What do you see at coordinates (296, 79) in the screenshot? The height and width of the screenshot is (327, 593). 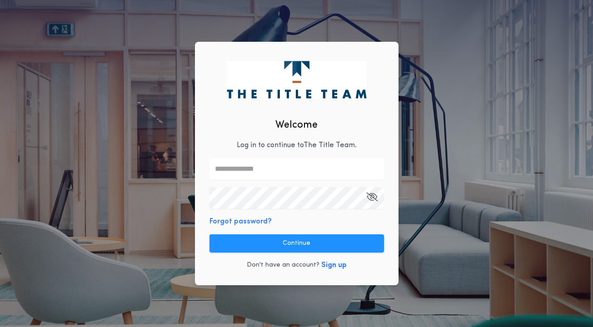 I see `img: logo` at bounding box center [296, 79].